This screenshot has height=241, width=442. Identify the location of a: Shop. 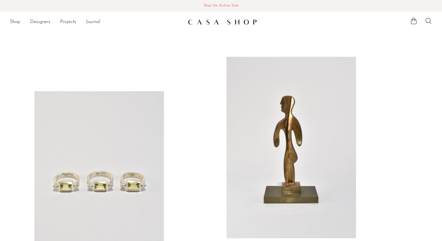
(15, 22).